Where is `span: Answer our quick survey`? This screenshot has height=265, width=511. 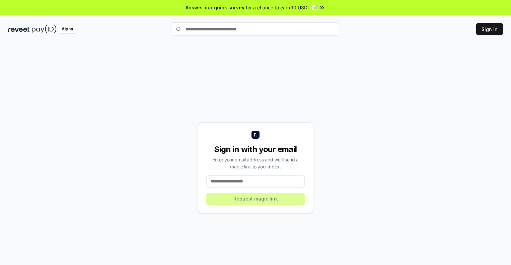
span: Answer our quick survey is located at coordinates (215, 7).